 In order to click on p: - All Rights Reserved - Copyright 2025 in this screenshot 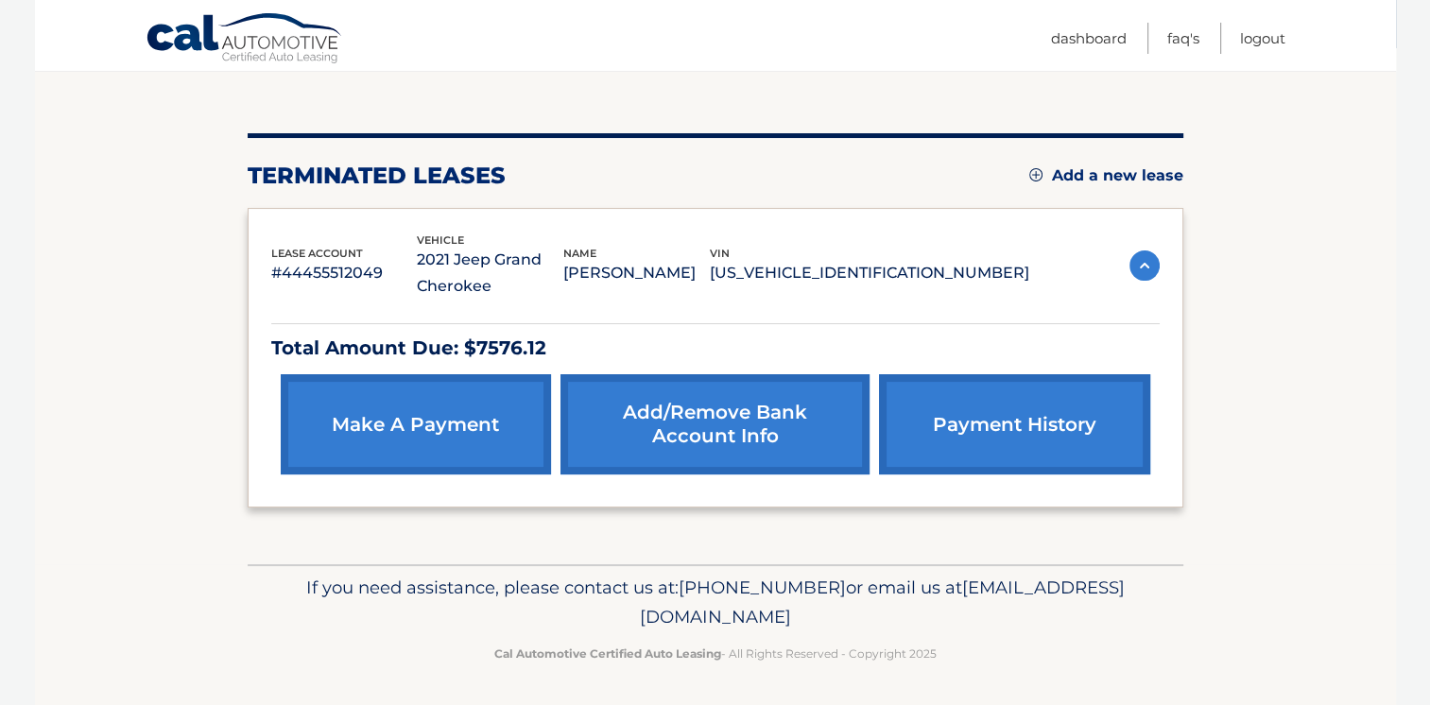, I will do `click(716, 653)`.